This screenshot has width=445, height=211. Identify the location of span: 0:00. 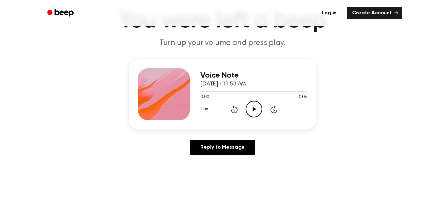
(205, 97).